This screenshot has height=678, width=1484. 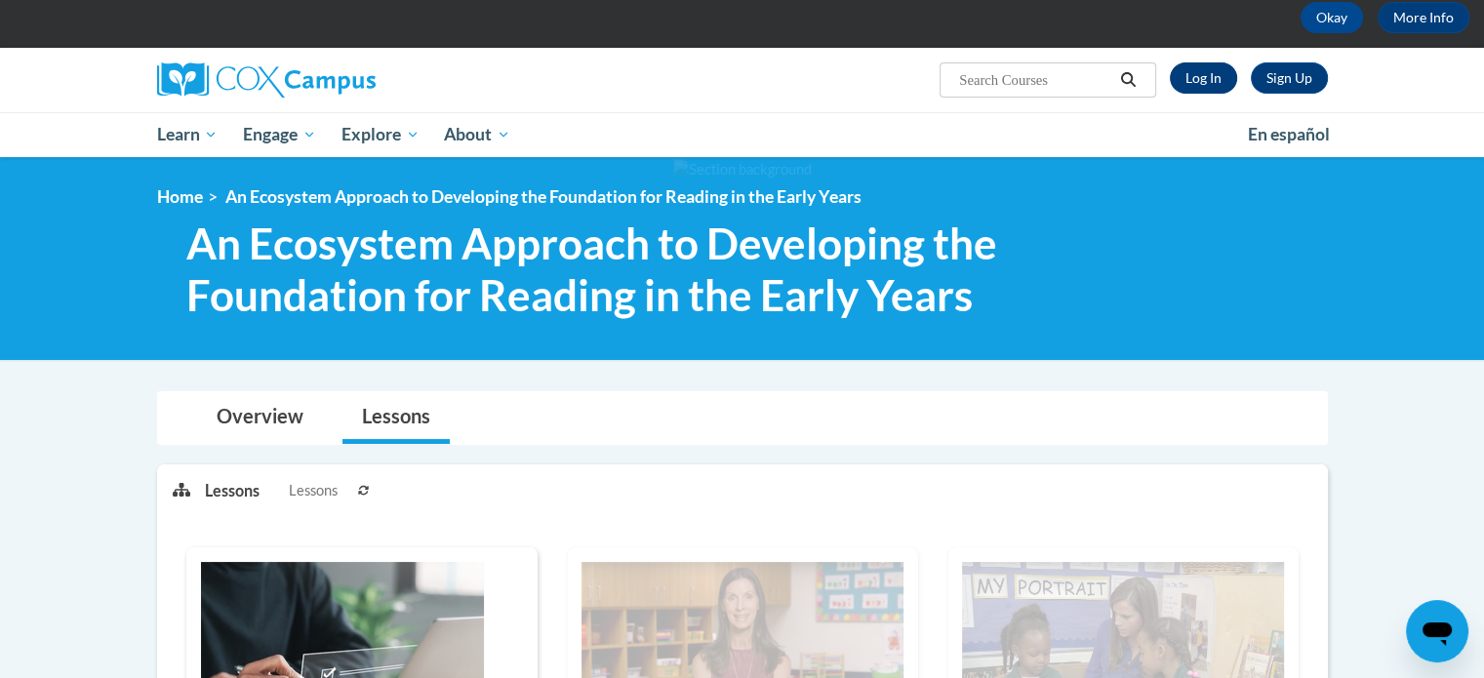 I want to click on span: Lessons, so click(x=313, y=491).